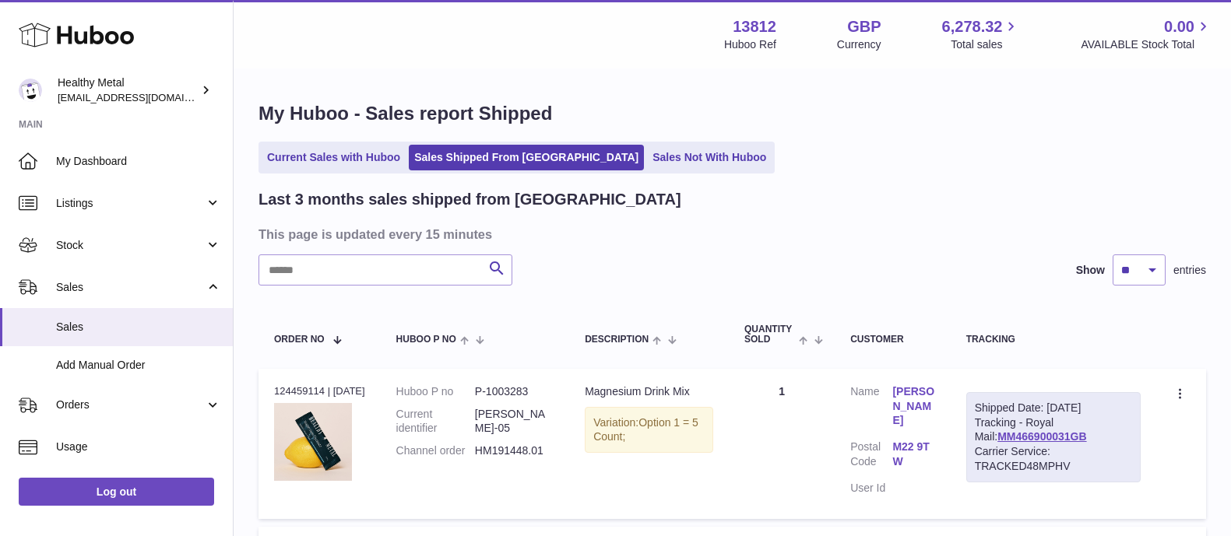 Image resolution: width=1231 pixels, height=536 pixels. What do you see at coordinates (649, 392) in the screenshot?
I see `div: Magnesium Drink Mix` at bounding box center [649, 392].